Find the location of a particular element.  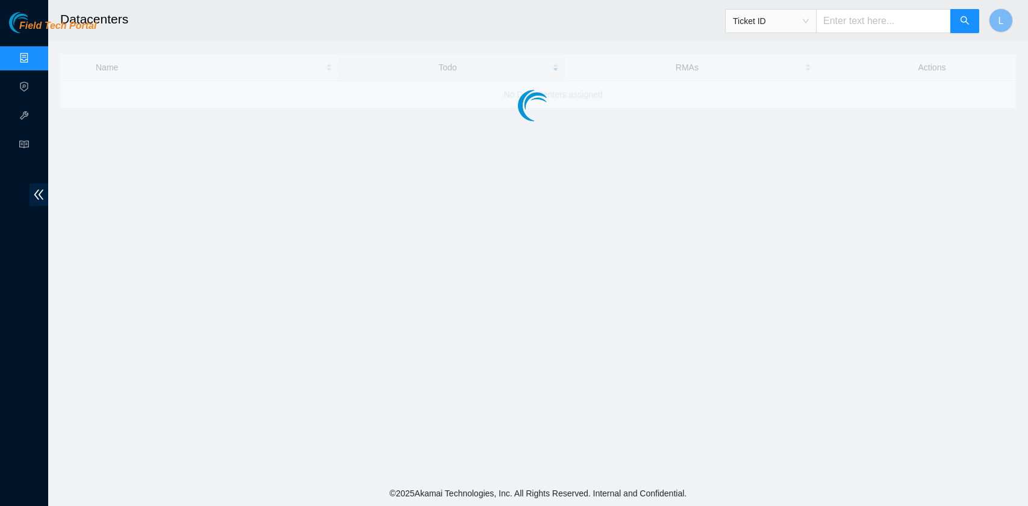

input: Enter text here... is located at coordinates (883, 21).